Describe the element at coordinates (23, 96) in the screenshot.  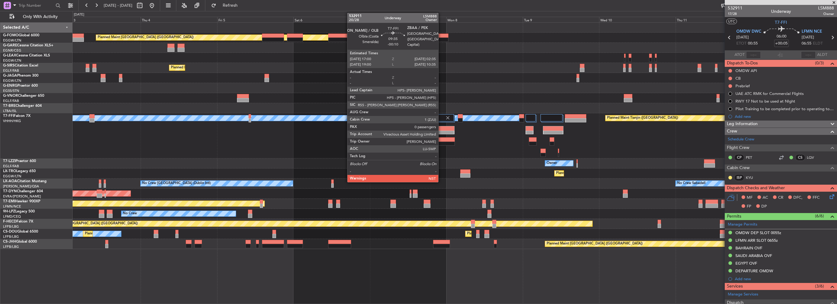
I see `a: G-VNORChallenger 650` at that location.